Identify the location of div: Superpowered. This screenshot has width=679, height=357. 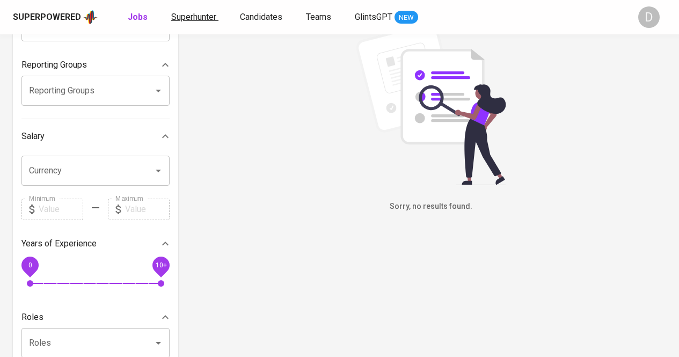
(47, 17).